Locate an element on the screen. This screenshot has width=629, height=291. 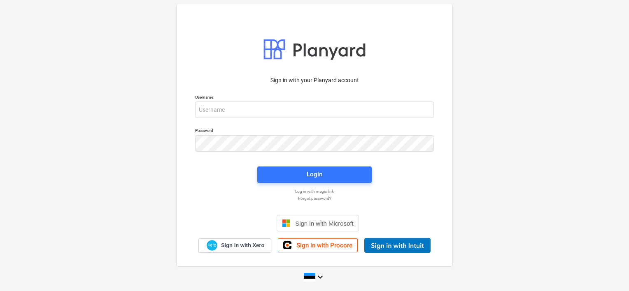
button: Login is located at coordinates (314, 175).